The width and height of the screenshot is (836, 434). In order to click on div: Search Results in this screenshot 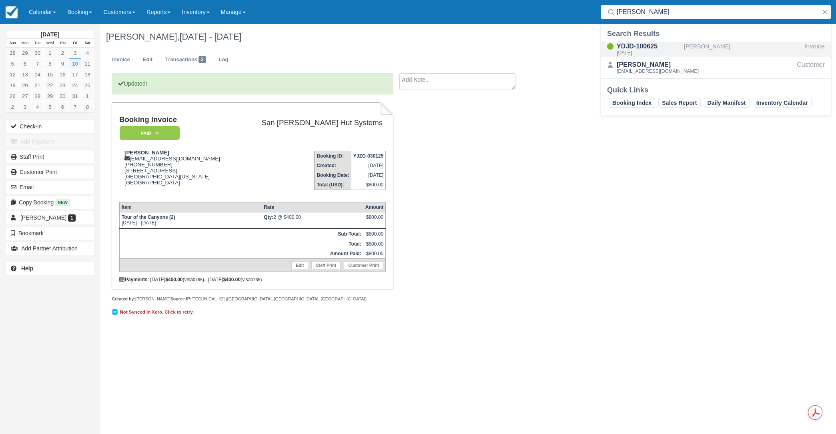, I will do `click(716, 34)`.